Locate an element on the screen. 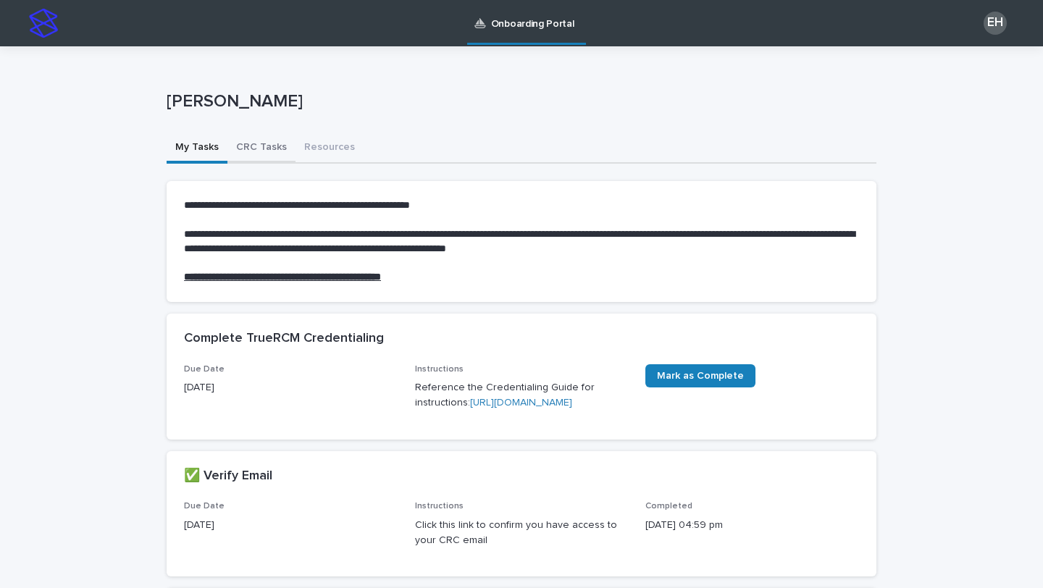 The width and height of the screenshot is (1043, 588). p: Reference the Credentialing Guide for instructions: is located at coordinates (522, 396).